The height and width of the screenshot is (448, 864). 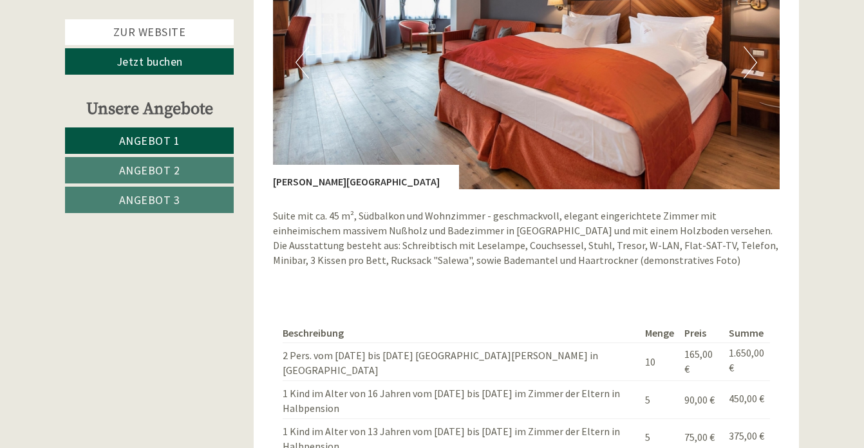 What do you see at coordinates (527, 238) in the screenshot?
I see `p: Suite mit ca. 45 m², Südbalkon und Wohnzimmer - geschmackvoll, elegant eingerichtete Zimmer mit e...` at bounding box center [527, 238].